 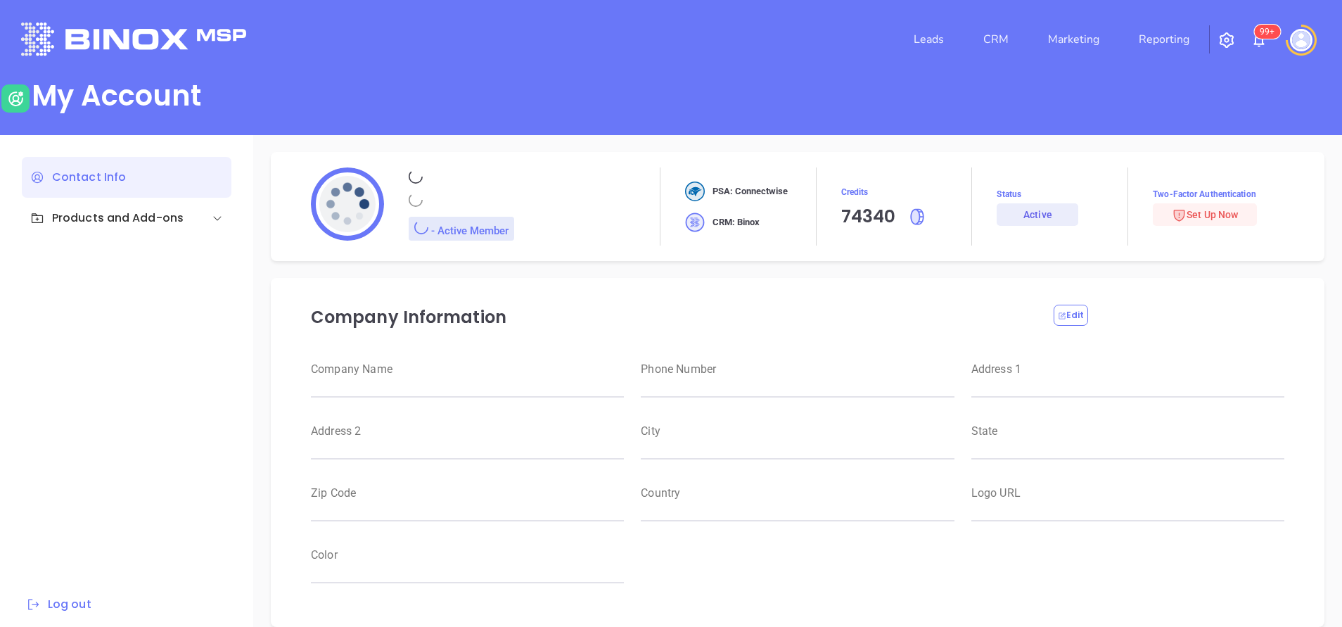 I want to click on label: Color, so click(x=467, y=555).